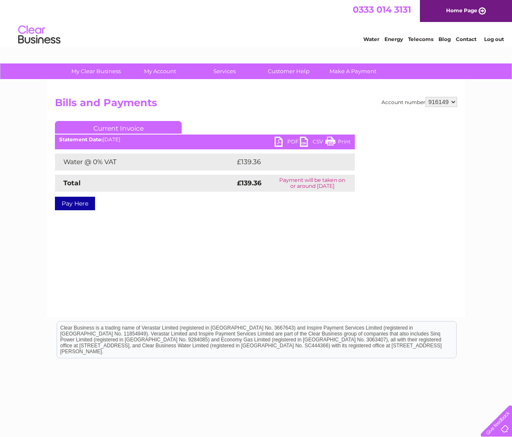  I want to click on a: Services, so click(224, 71).